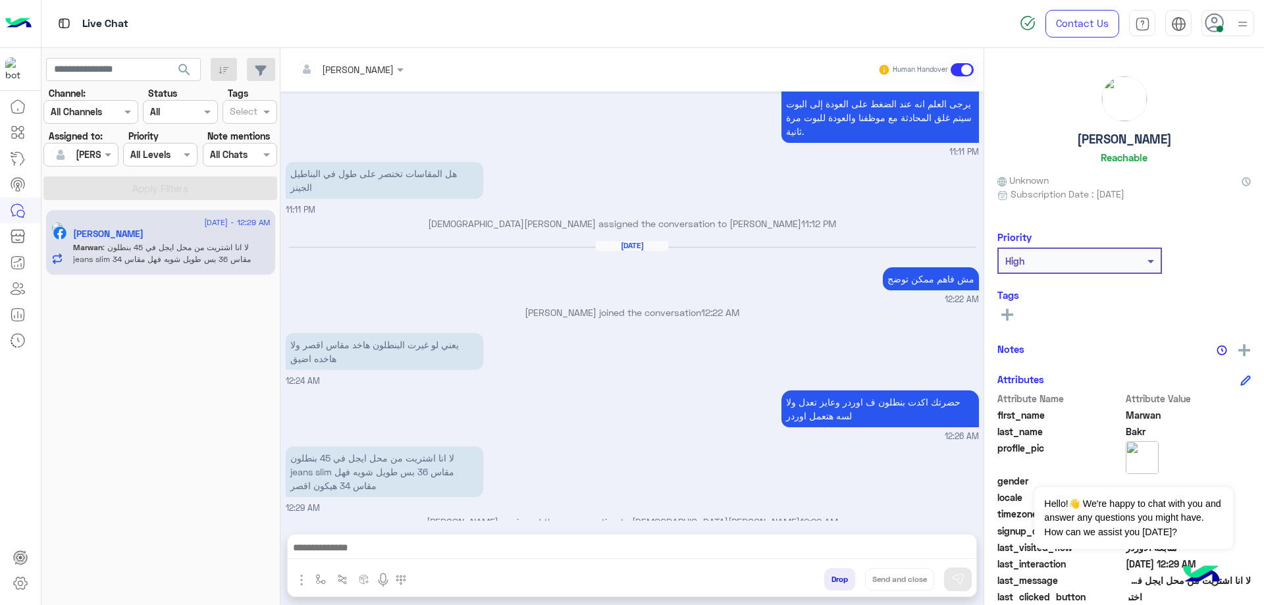  What do you see at coordinates (18, 24) in the screenshot?
I see `img: Logo` at bounding box center [18, 24].